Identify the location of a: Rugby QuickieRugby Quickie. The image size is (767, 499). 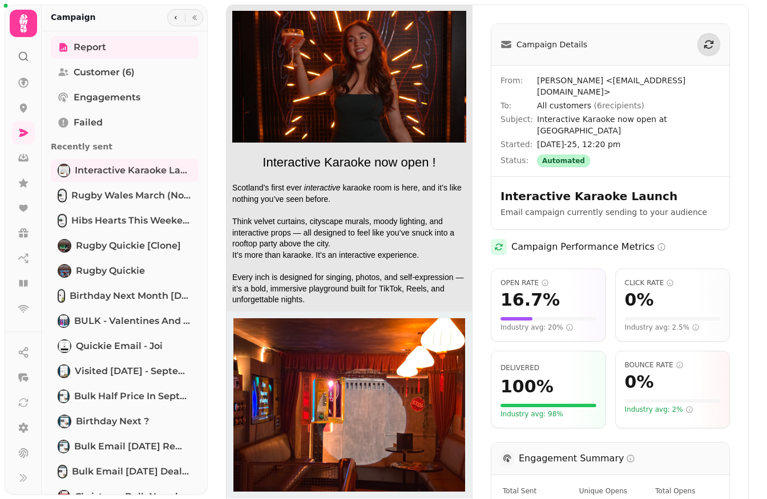
(124, 271).